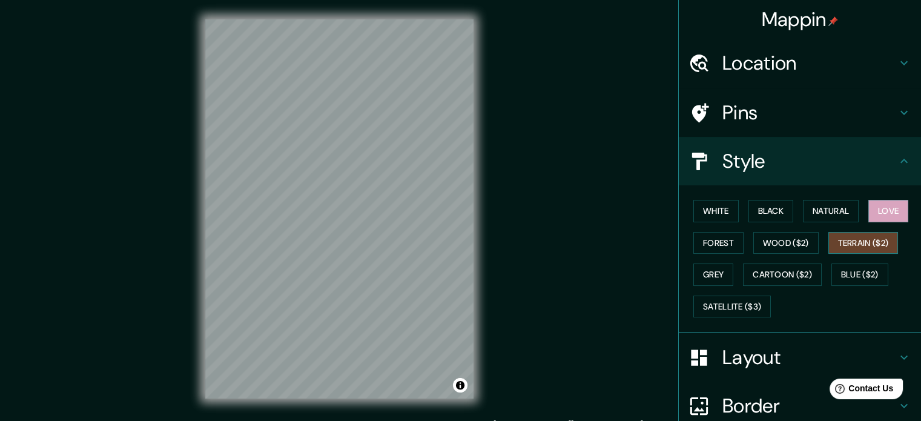 The image size is (921, 421). I want to click on h4: Location, so click(809, 63).